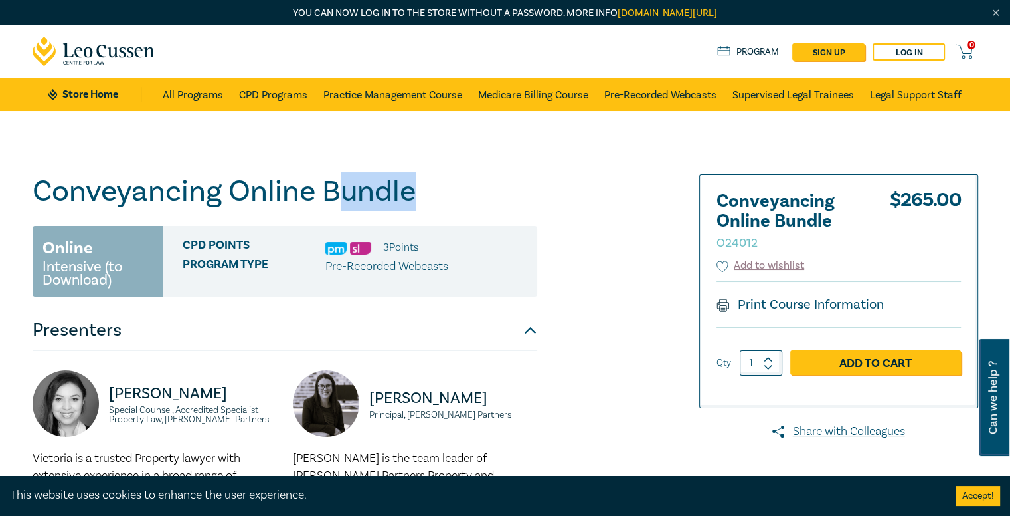  I want to click on li: 3 Point s, so click(401, 247).